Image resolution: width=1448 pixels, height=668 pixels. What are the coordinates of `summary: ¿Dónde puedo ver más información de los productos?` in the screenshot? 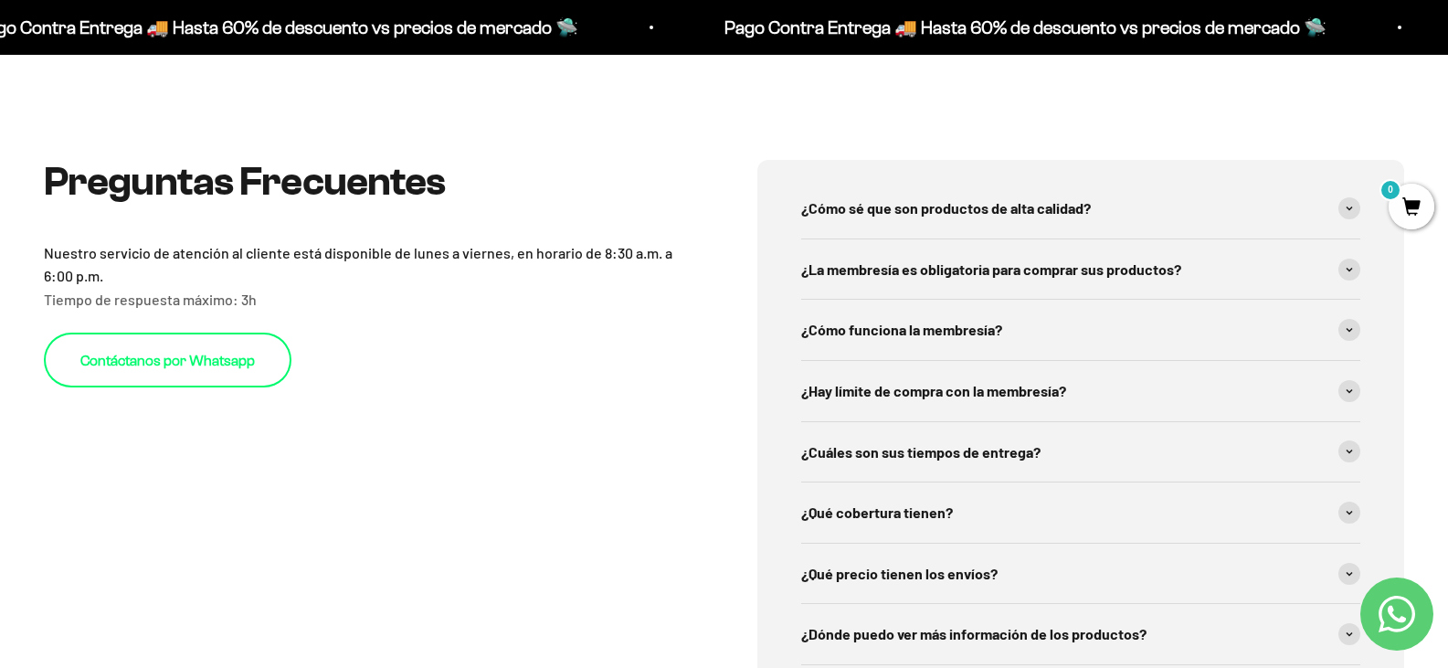 It's located at (1081, 634).